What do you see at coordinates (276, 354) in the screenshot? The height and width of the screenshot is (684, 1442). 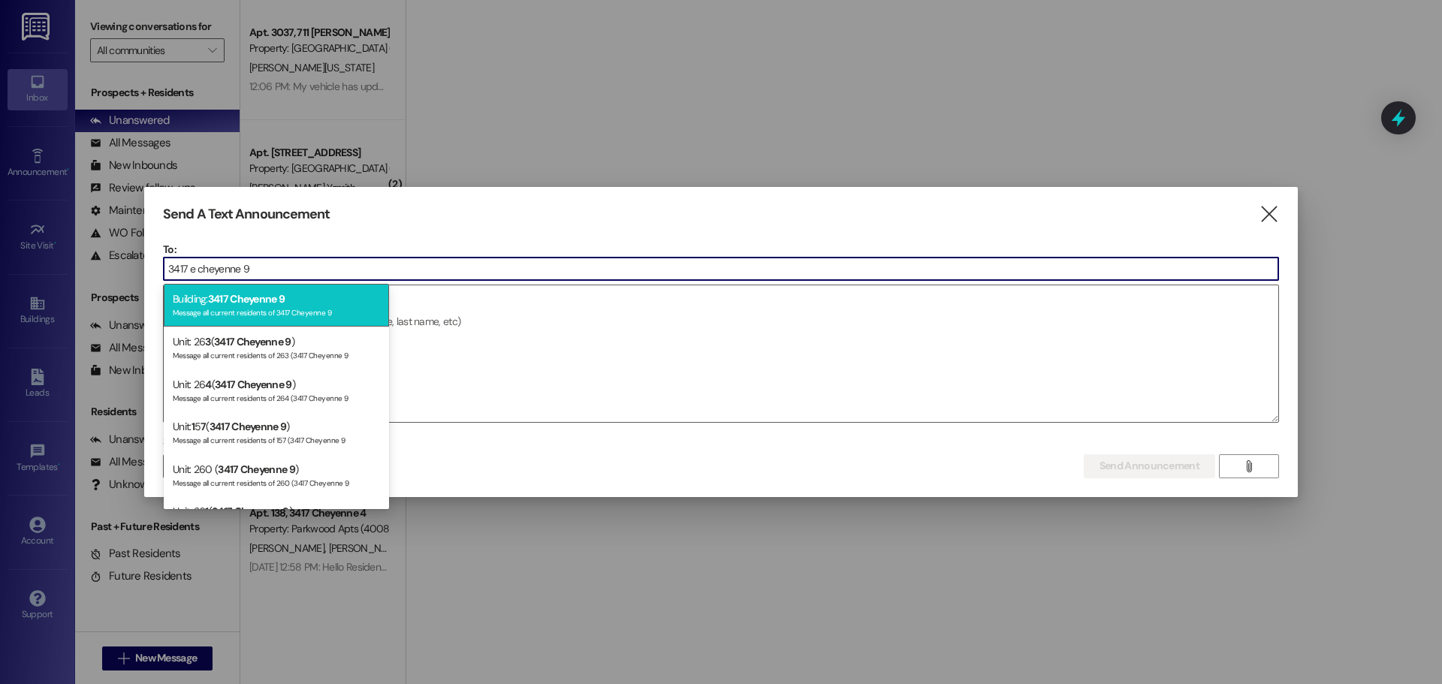 I see `div: Message all current residents of 263 (3417 Cheyenne 9` at bounding box center [276, 354].